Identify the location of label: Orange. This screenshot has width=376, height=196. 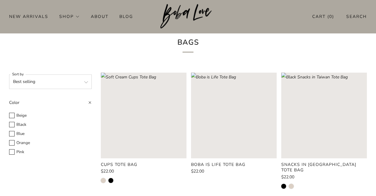
(50, 143).